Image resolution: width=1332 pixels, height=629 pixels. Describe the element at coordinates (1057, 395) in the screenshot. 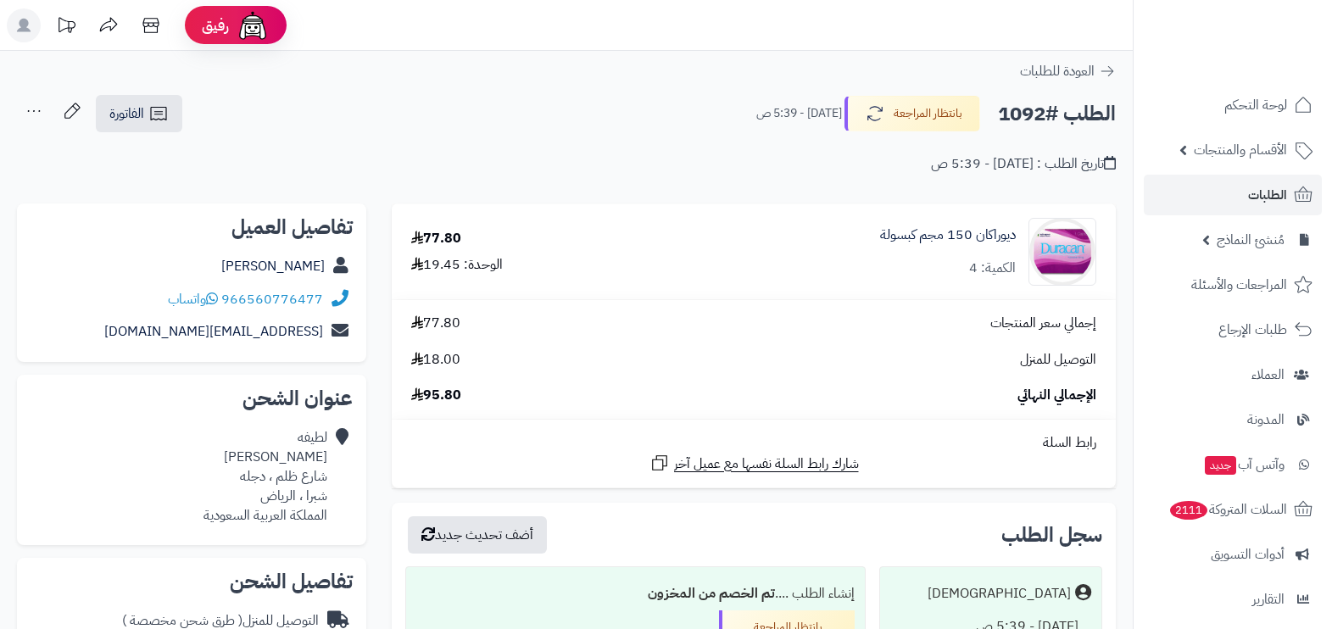

I see `span: الإجمالي النهائي` at that location.